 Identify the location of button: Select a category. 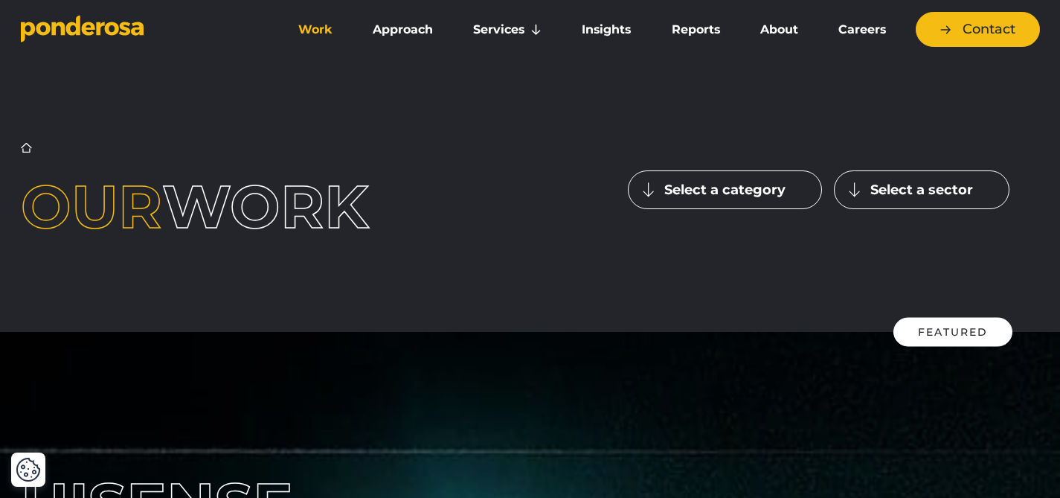
(725, 190).